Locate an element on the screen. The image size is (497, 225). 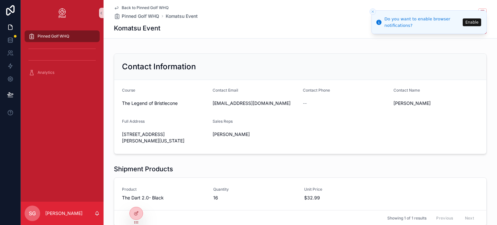
span: The Legend of Bristlecone is located at coordinates (150, 103).